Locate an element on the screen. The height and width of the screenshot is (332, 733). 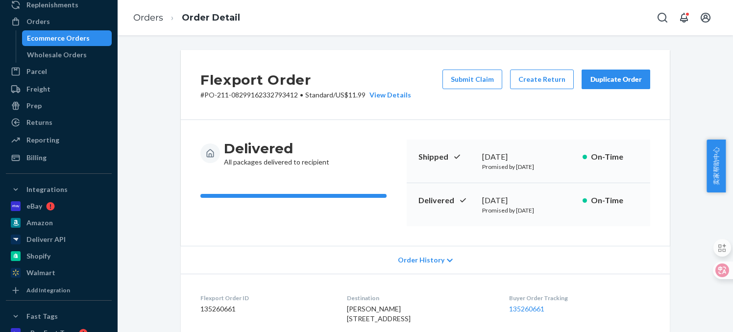
button: Open account menu is located at coordinates (706, 18).